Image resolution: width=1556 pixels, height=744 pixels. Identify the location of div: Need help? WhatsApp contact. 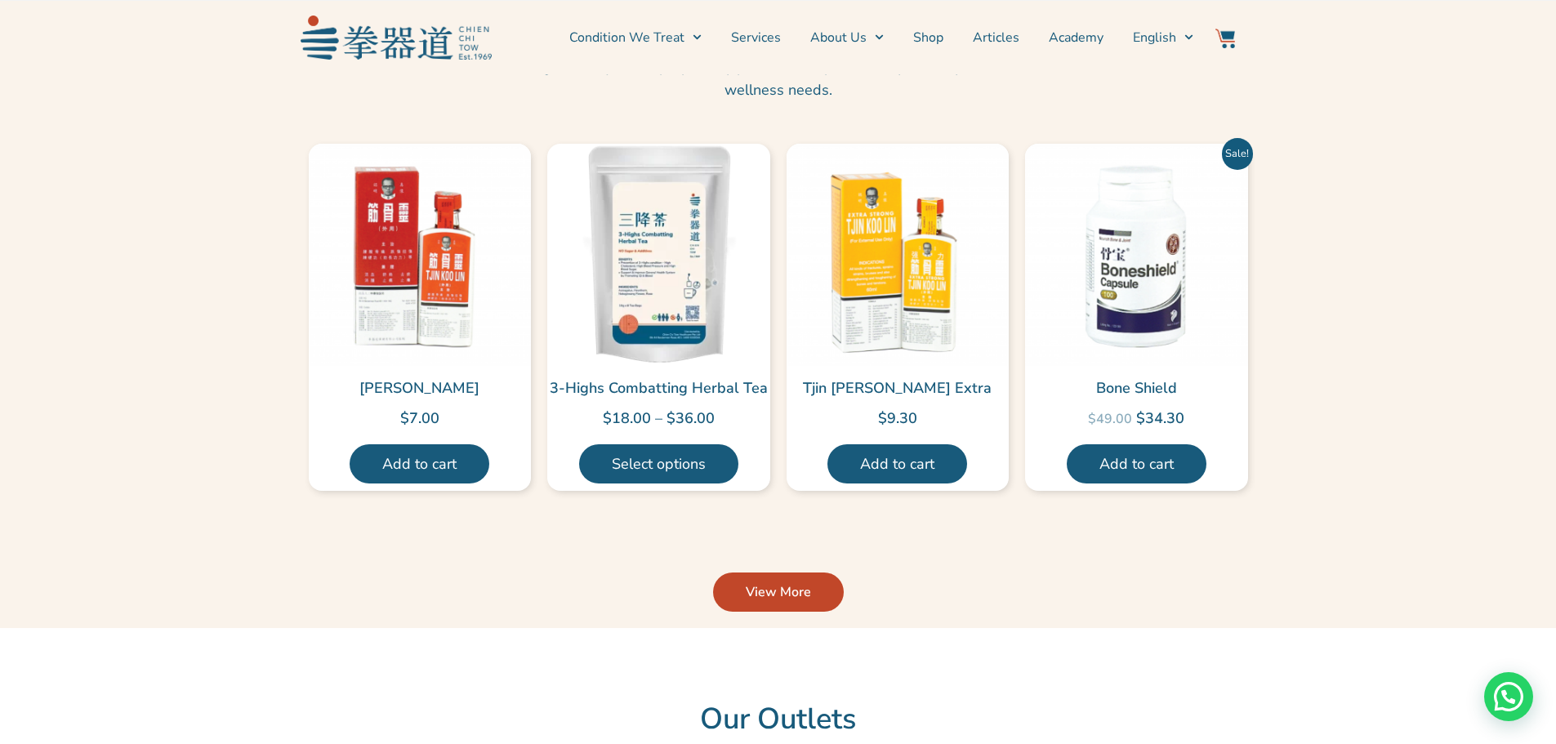
(1509, 697).